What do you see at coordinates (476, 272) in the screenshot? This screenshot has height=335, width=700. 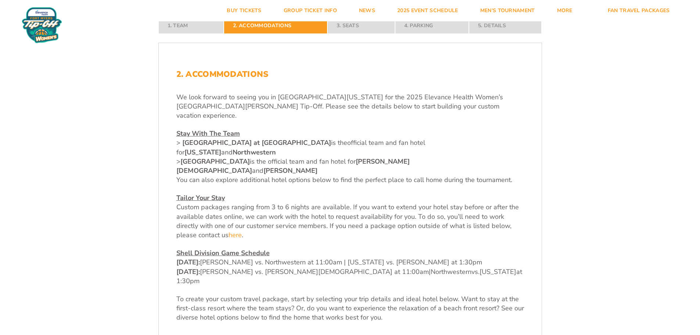 I see `span: vs.` at bounding box center [476, 272].